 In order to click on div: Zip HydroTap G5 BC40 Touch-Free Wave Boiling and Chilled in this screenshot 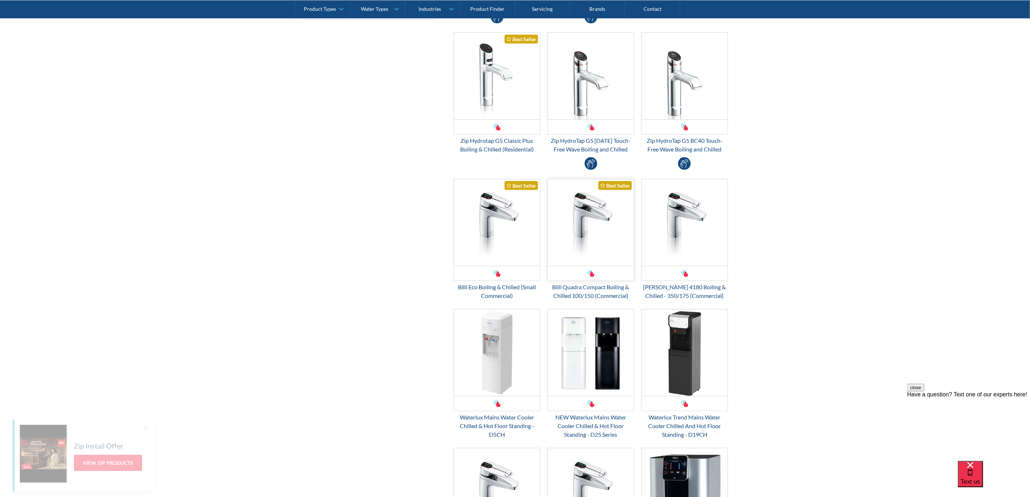, I will do `click(685, 145)`.